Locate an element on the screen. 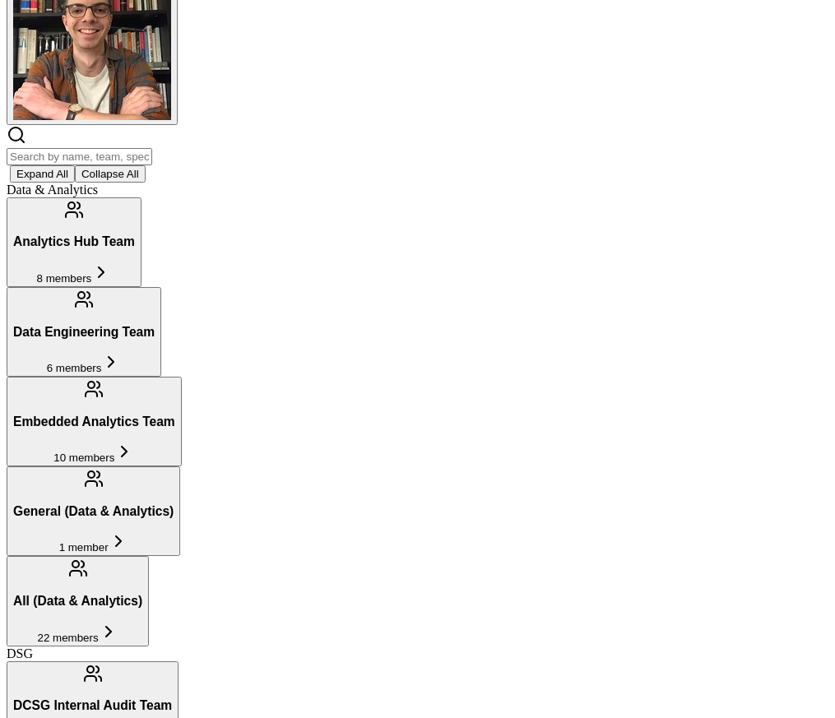 The image size is (835, 718). h3: Analytics Hub Team is located at coordinates (74, 242).